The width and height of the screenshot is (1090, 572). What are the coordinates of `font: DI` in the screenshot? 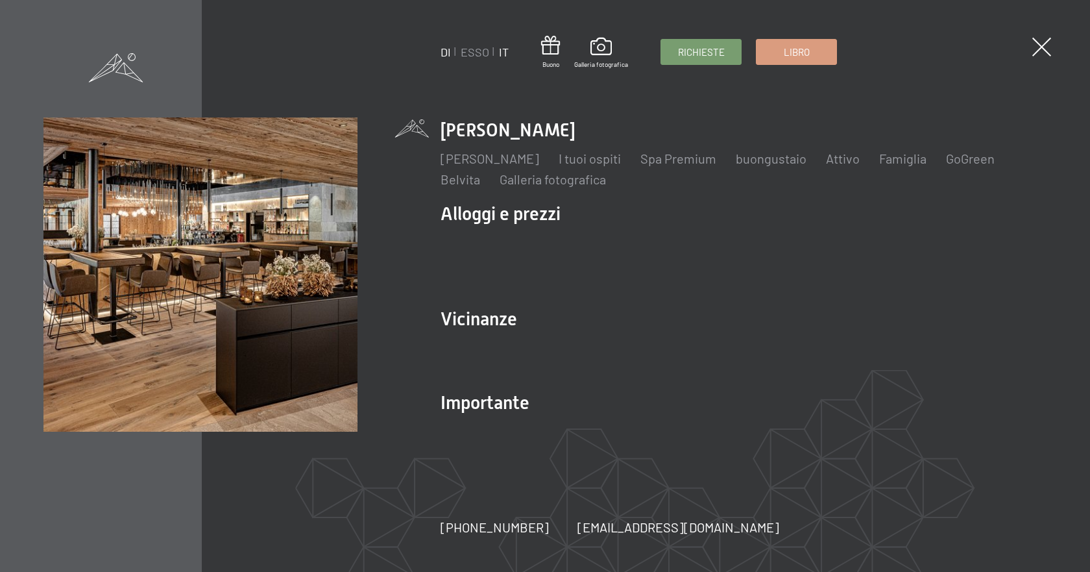 It's located at (446, 52).